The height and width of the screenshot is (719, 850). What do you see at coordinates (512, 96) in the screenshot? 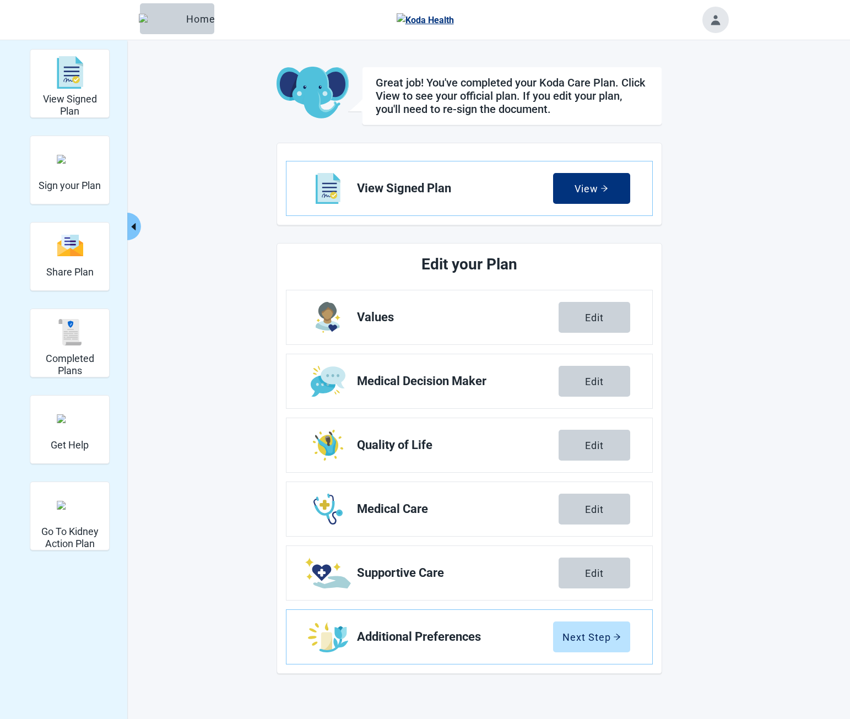
I see `h1: Great job! You've completed your Koda Care Plan. Click View to see your official plan. If you edi...` at bounding box center [512, 96].